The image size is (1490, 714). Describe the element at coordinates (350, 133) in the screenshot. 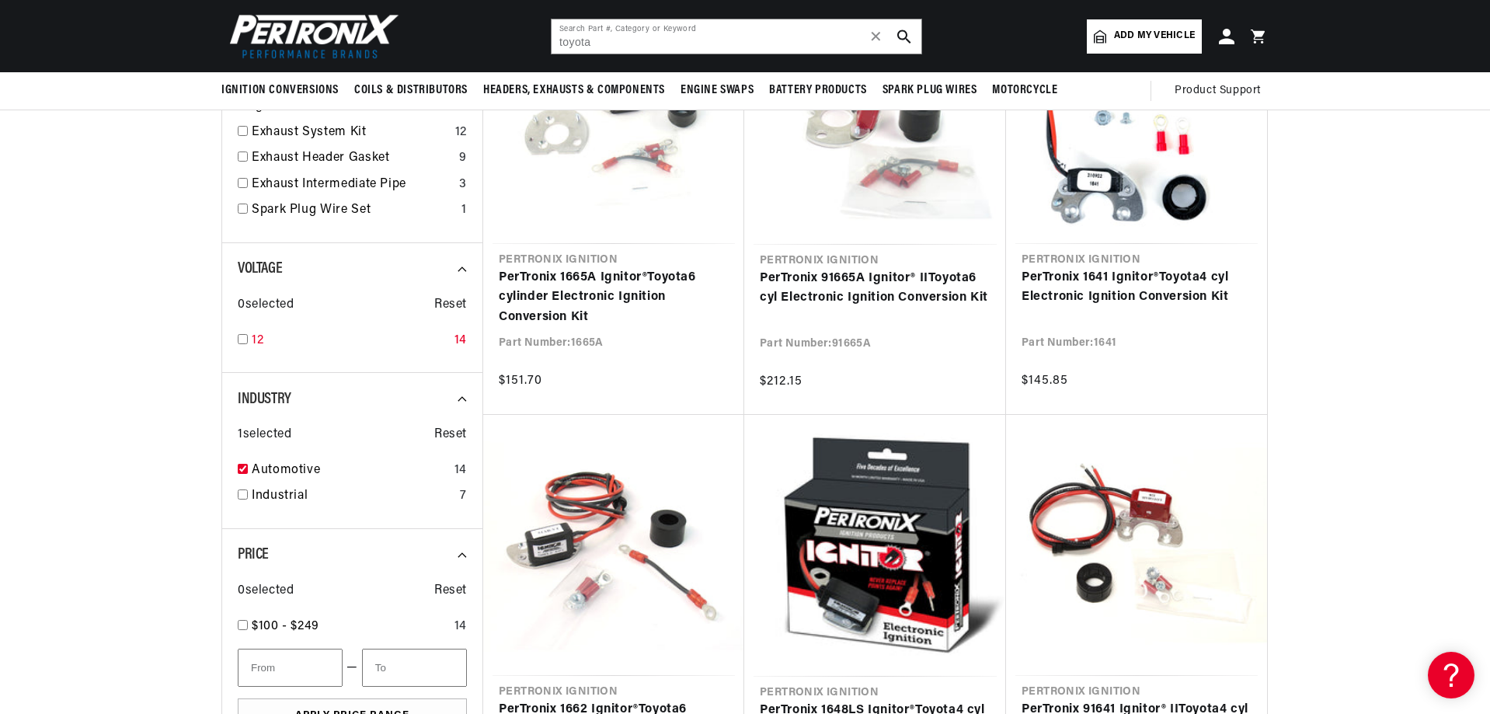

I see `a: Exhaust System Kit` at that location.